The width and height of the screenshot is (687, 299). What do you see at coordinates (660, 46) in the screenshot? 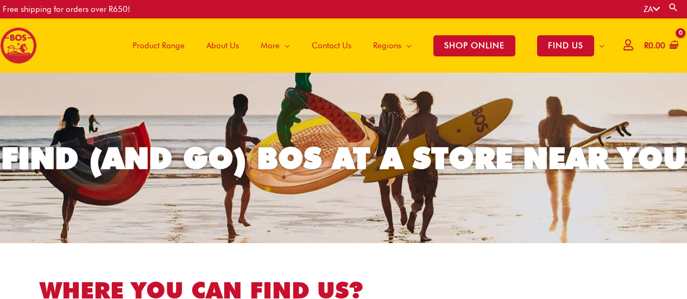
I see `a: View Shopping Cart, empty` at bounding box center [660, 46].